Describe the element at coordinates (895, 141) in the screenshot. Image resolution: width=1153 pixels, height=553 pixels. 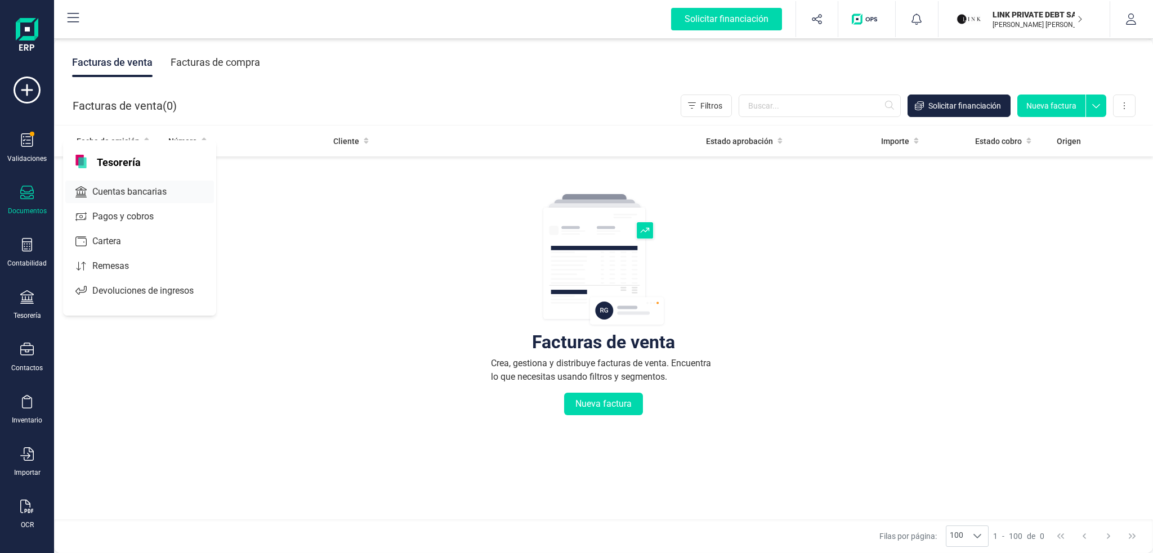
I see `span: Importe` at that location.